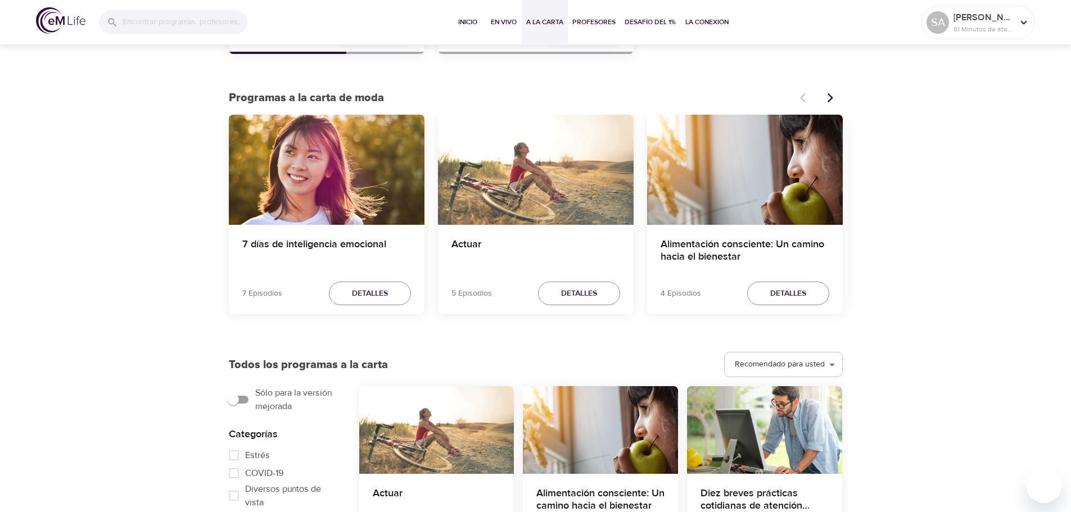 This screenshot has height=512, width=1071. What do you see at coordinates (468, 22) in the screenshot?
I see `span: Inicio` at bounding box center [468, 22].